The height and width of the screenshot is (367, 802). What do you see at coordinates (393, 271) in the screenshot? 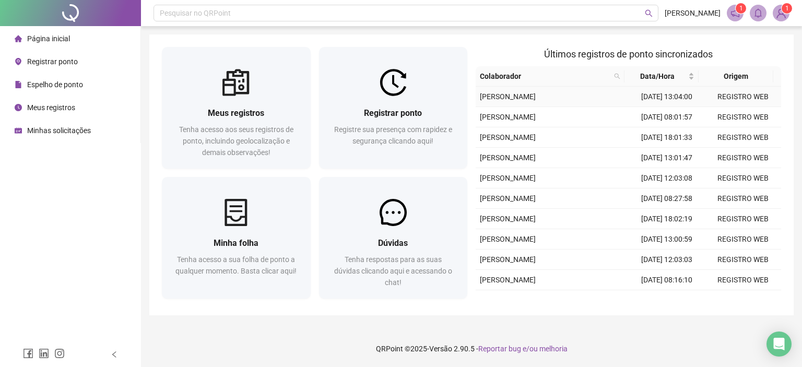
I see `span: Tenha respostas para as suas dúvidas clicando aqui e acessando o chat!` at bounding box center [393, 271].